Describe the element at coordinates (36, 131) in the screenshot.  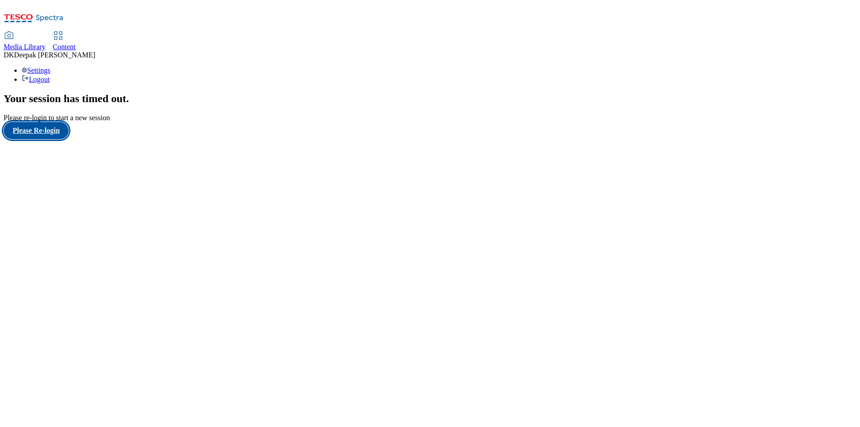
I see `button: Please Re-login` at that location.